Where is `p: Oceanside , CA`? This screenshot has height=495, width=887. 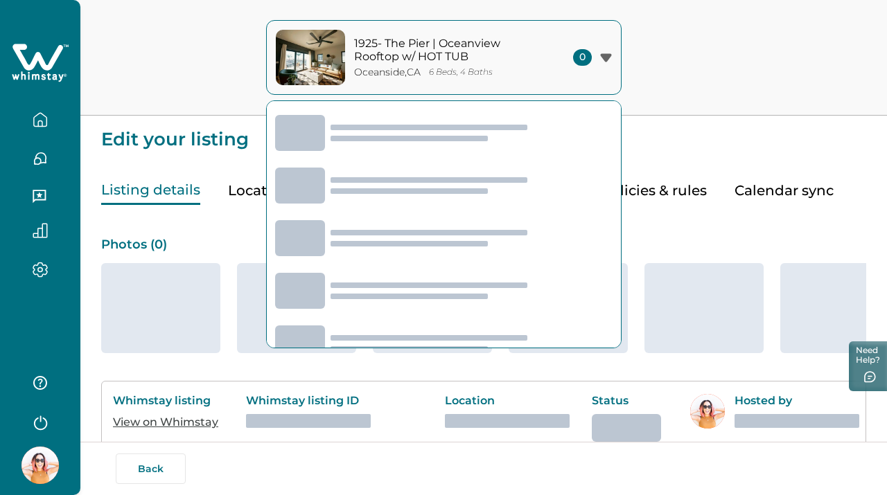
p: Oceanside , CA is located at coordinates (387, 72).